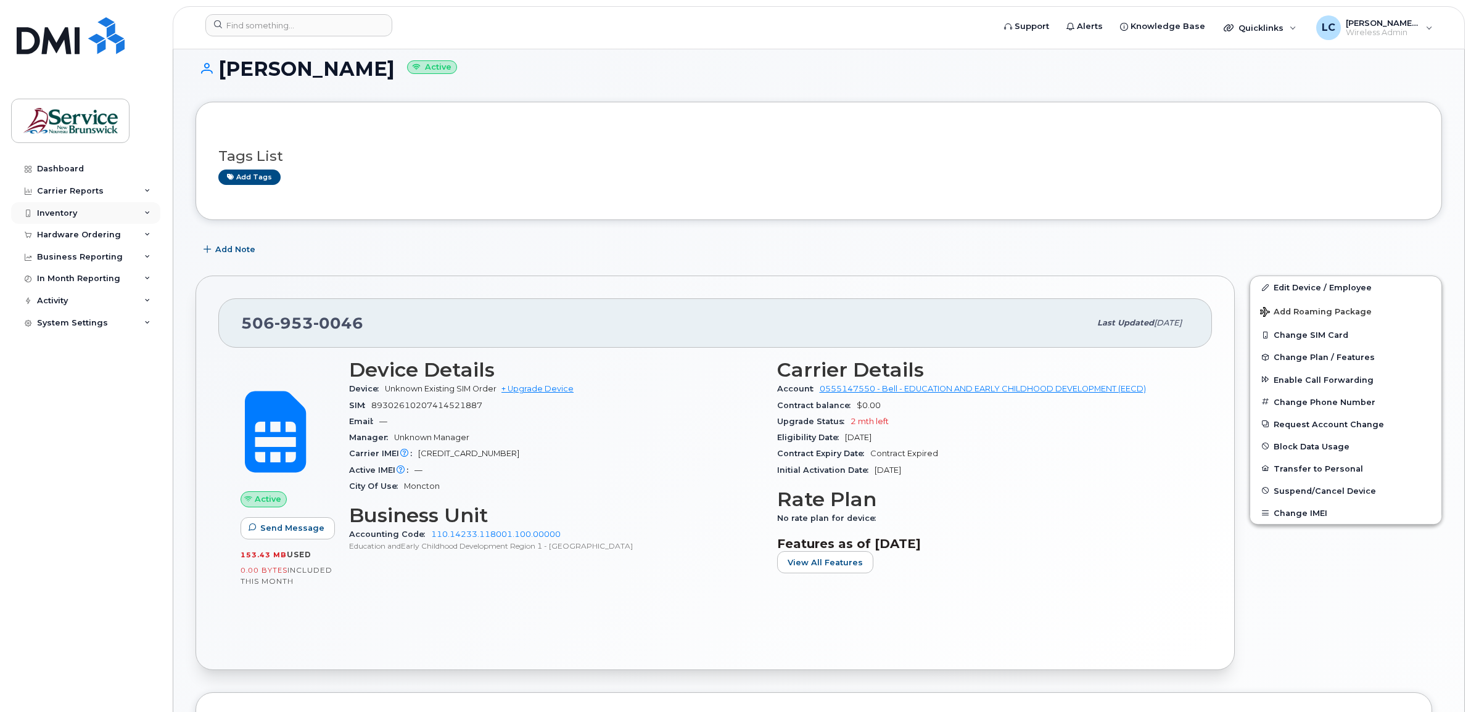 This screenshot has width=1471, height=712. I want to click on span: LC, so click(1328, 28).